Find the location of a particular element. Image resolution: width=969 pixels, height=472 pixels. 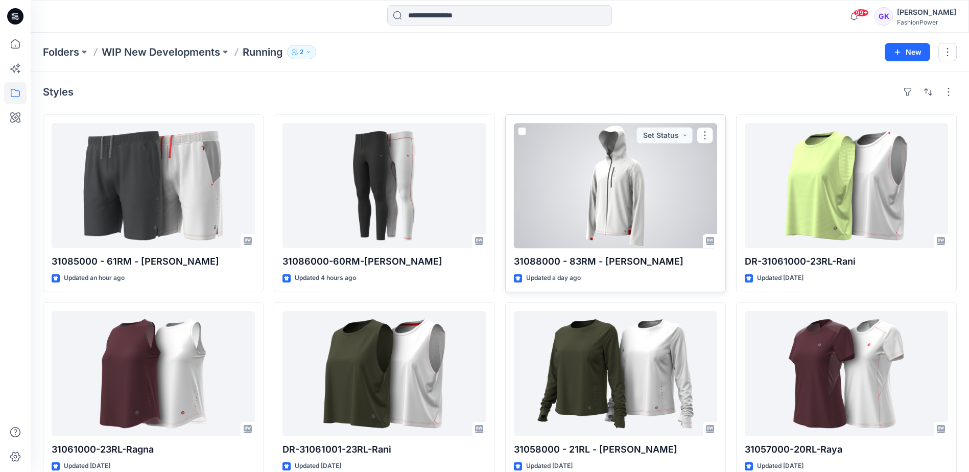

p: DR-31061001-23RL-Rani is located at coordinates (384, 450).